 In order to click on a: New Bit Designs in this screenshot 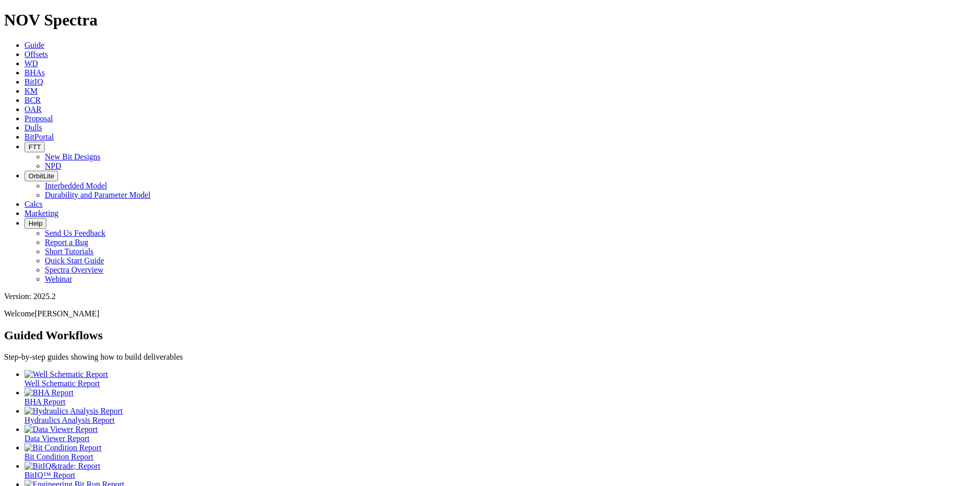, I will do `click(72, 156)`.